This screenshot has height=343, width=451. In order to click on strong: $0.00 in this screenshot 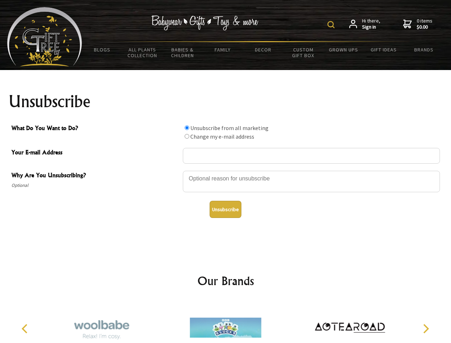, I will do `click(425, 27)`.